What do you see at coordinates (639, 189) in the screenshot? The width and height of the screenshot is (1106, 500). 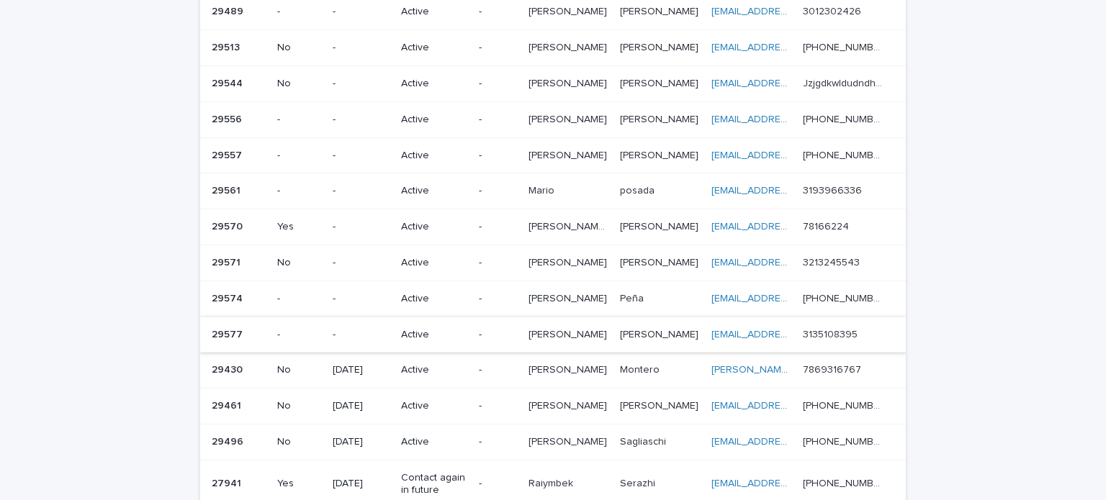 I see `p: posada` at bounding box center [639, 189].